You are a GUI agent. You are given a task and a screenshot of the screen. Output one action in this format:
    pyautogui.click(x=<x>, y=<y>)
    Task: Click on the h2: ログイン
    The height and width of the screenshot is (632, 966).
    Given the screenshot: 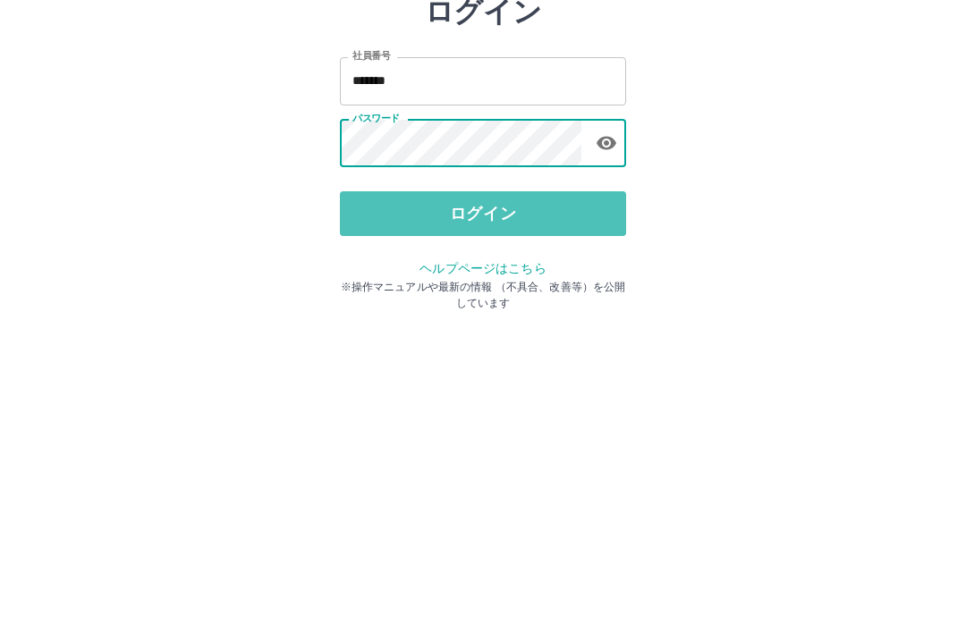 What is the action you would take?
    pyautogui.click(x=483, y=130)
    